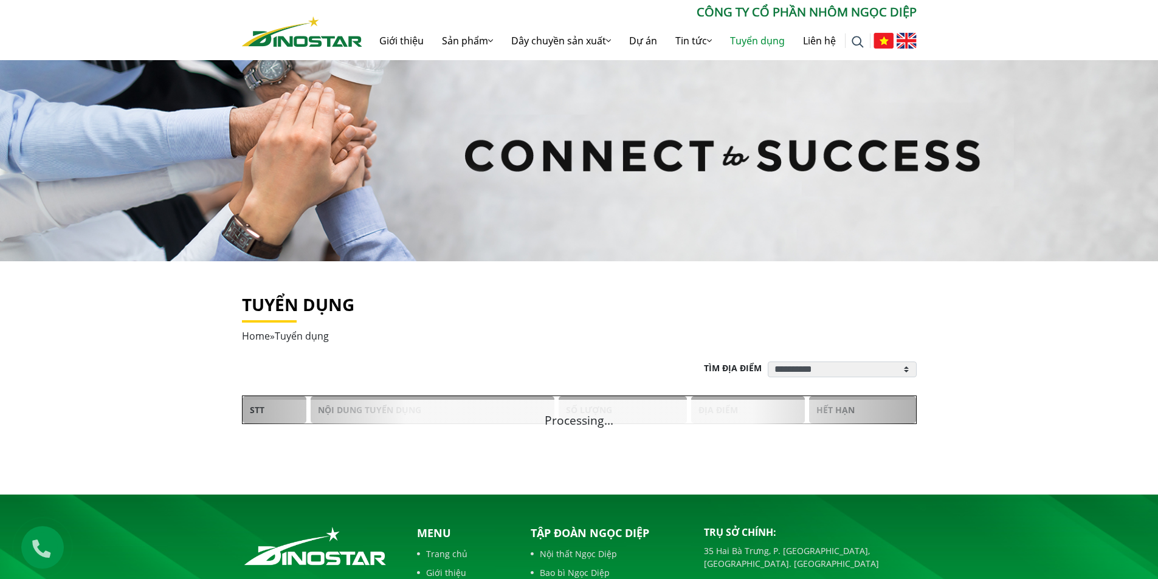 This screenshot has height=579, width=1158. What do you see at coordinates (608, 533) in the screenshot?
I see `p: Tập đoàn Ngọc Diệp` at bounding box center [608, 533].